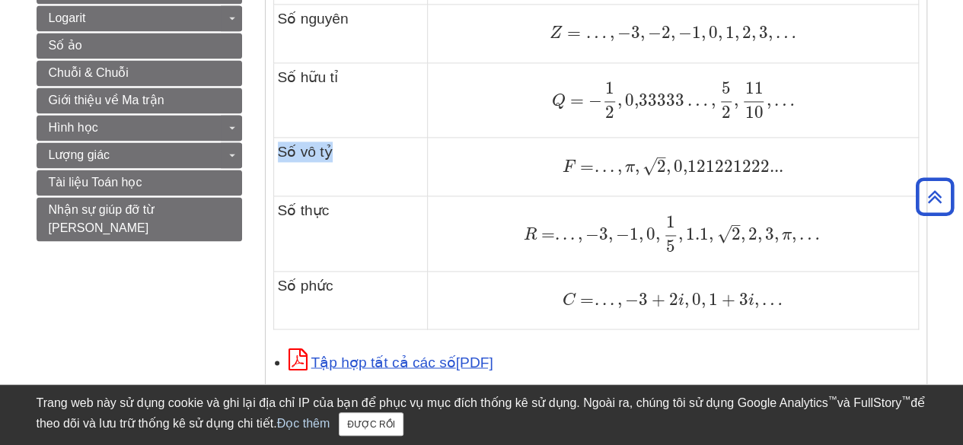 Image resolution: width=963 pixels, height=445 pixels. I want to click on font: để theo dõi và lưu trữ thống kê sử dụng chi tiết., so click(480, 413).